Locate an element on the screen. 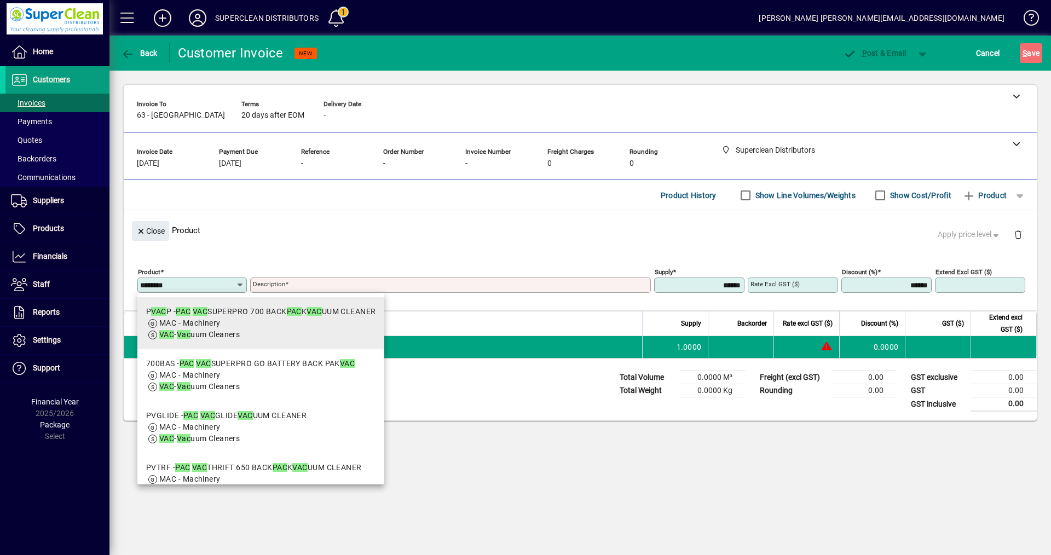 Image resolution: width=1051 pixels, height=555 pixels. app-page-header-button: Delete is located at coordinates (1018, 234).